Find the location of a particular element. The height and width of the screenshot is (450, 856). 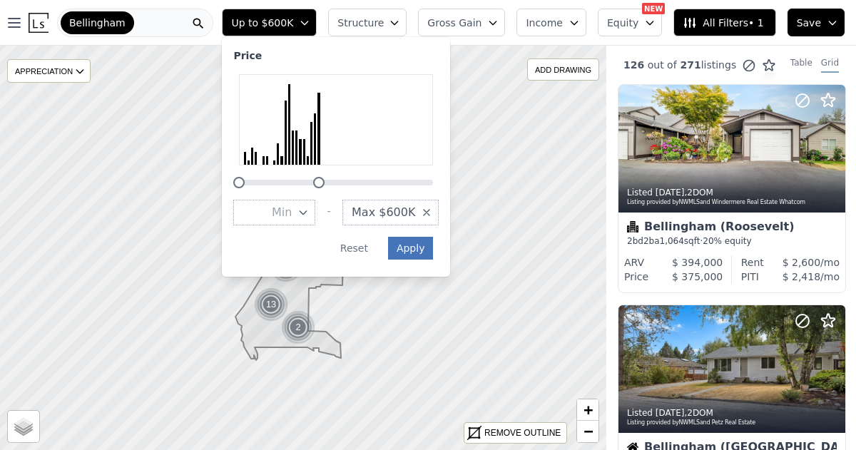

span: $ 2,418 is located at coordinates (801, 277).